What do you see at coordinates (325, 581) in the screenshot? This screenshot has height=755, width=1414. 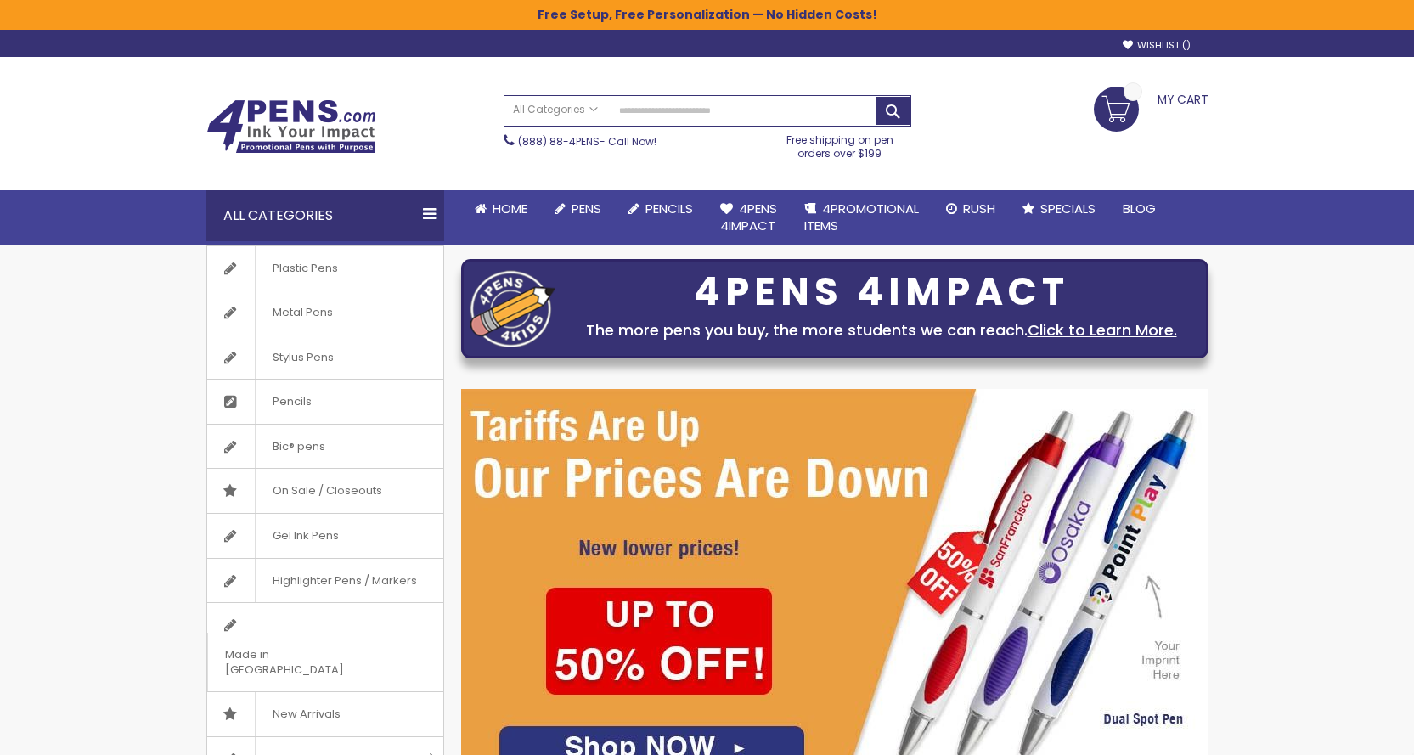 I see `a: Highlighter Pens / Markers` at bounding box center [325, 581].